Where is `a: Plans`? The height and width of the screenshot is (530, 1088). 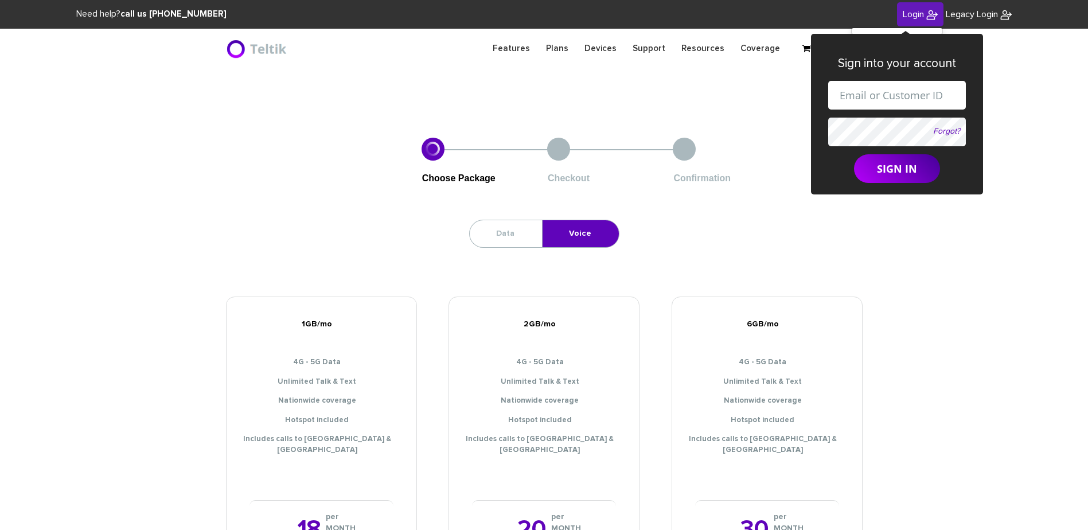 a: Plans is located at coordinates (557, 48).